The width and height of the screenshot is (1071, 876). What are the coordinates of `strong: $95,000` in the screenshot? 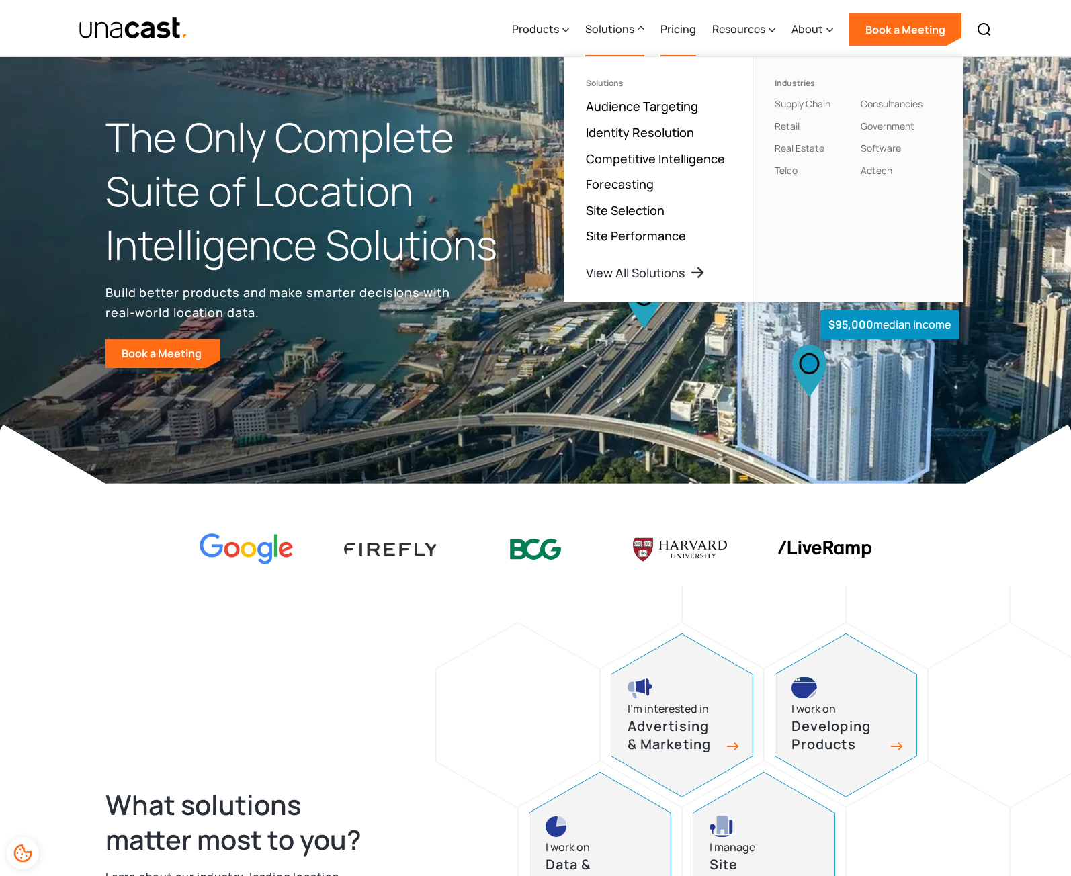 It's located at (851, 324).